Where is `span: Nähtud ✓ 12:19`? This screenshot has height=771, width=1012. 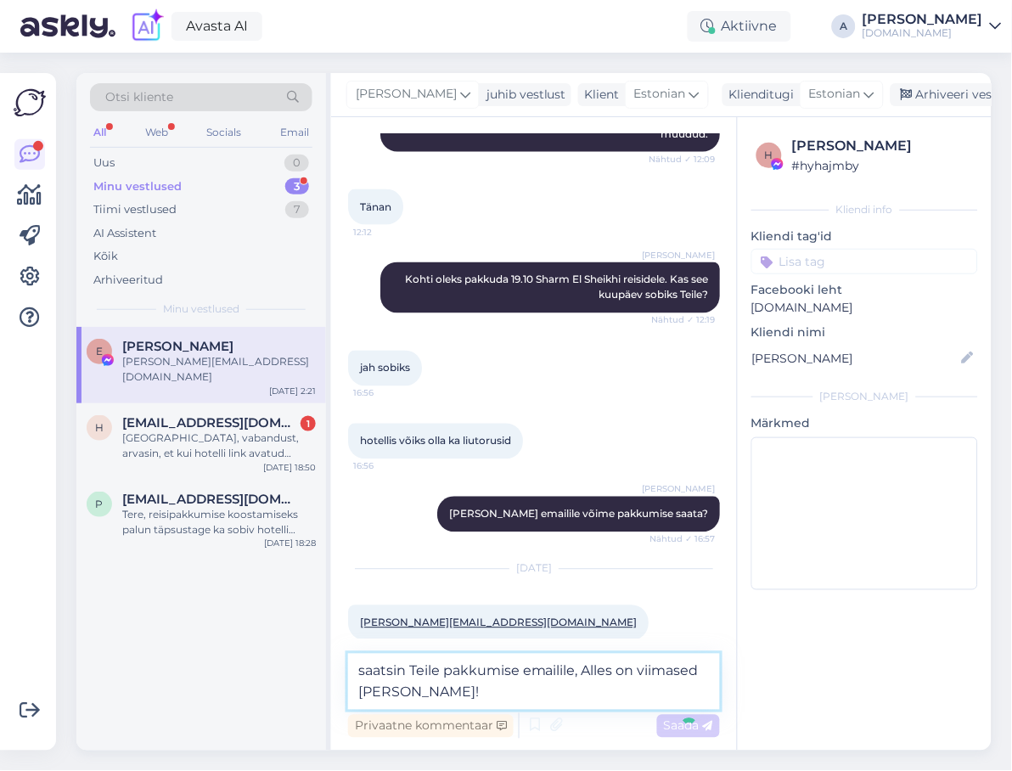 span: Nähtud ✓ 12:19 is located at coordinates (683, 320).